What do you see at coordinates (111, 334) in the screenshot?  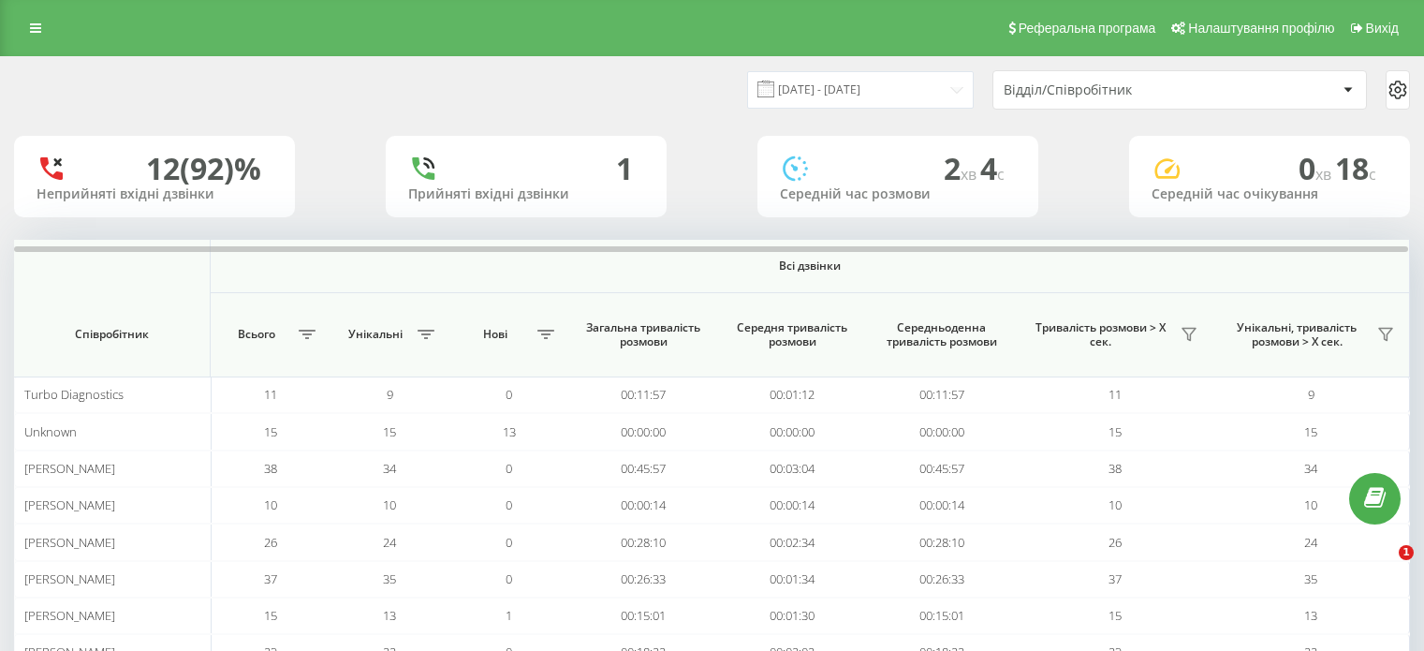 I see `span: Співробітник` at bounding box center [111, 334].